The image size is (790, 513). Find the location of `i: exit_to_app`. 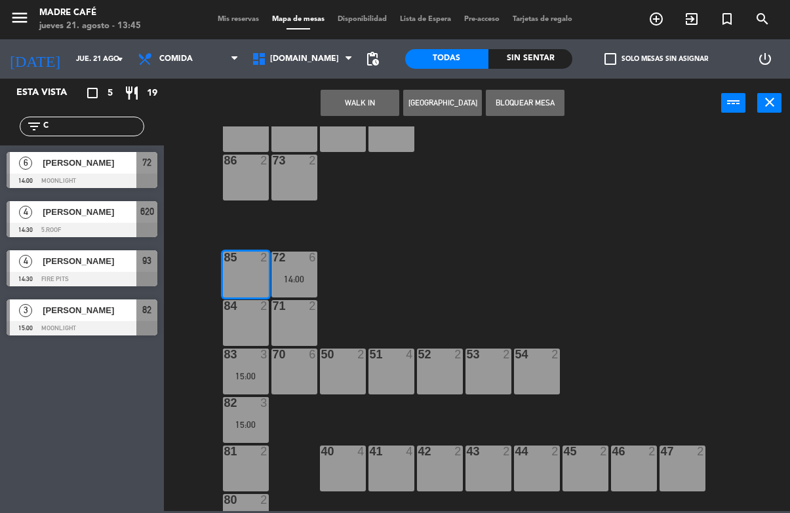

i: exit_to_app is located at coordinates (692, 19).